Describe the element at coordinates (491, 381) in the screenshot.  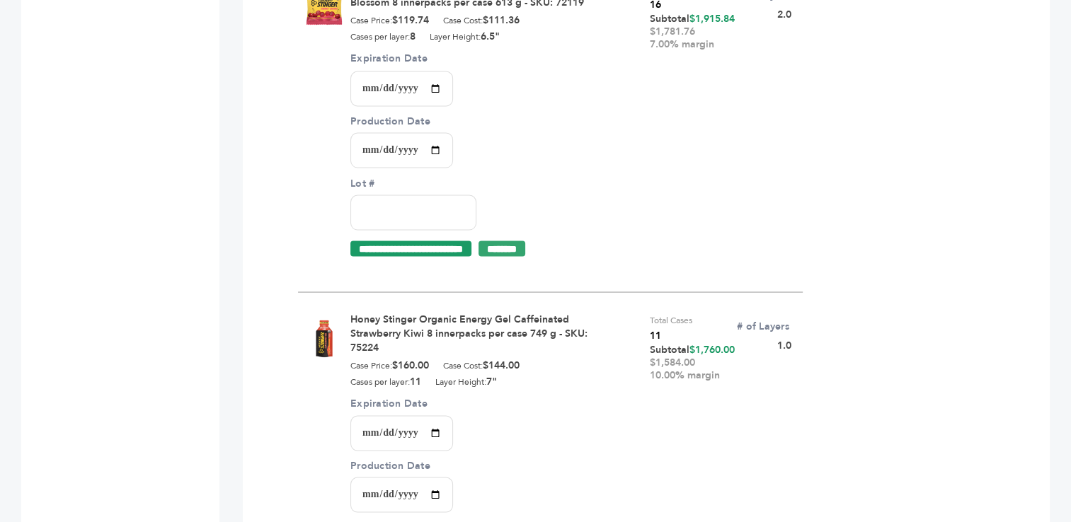
I see `b: 7"` at that location.